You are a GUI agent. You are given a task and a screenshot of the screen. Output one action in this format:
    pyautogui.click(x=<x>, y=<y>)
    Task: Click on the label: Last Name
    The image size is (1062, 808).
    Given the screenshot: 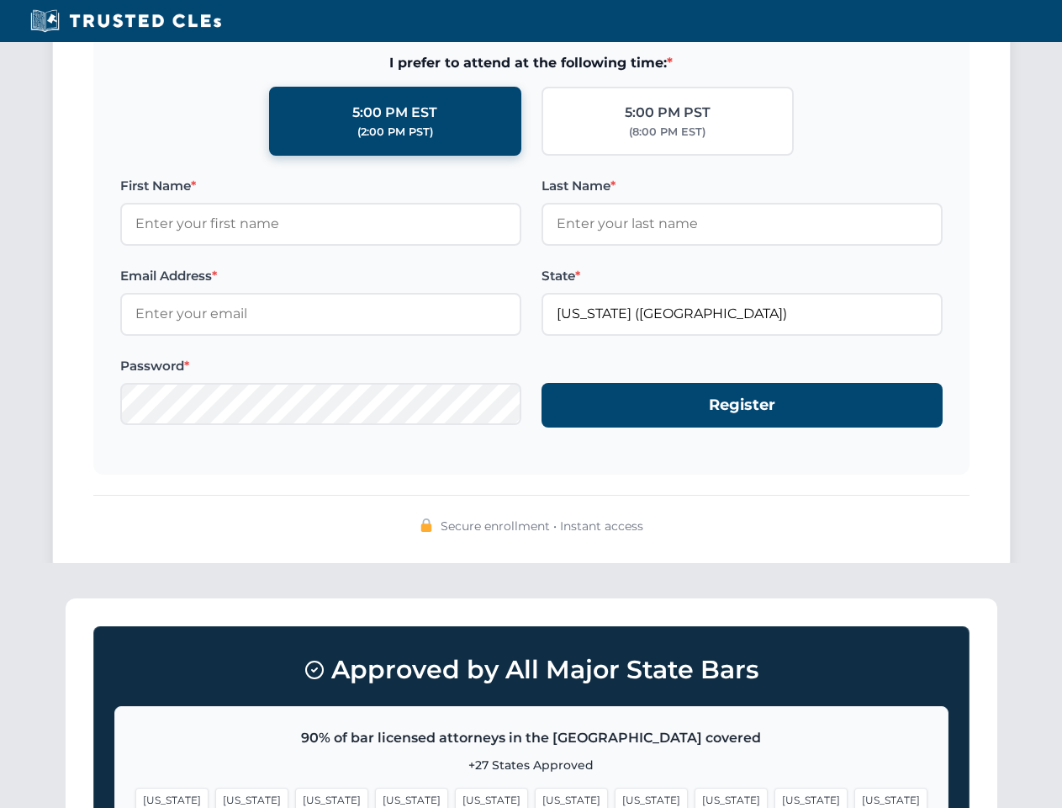 What is the action you would take?
    pyautogui.click(x=742, y=186)
    